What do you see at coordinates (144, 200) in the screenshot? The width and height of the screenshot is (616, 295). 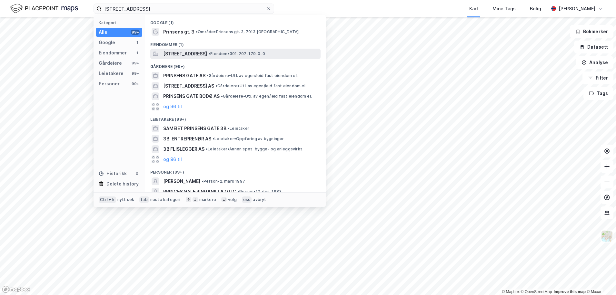 I see `div: tab` at bounding box center [144, 200].